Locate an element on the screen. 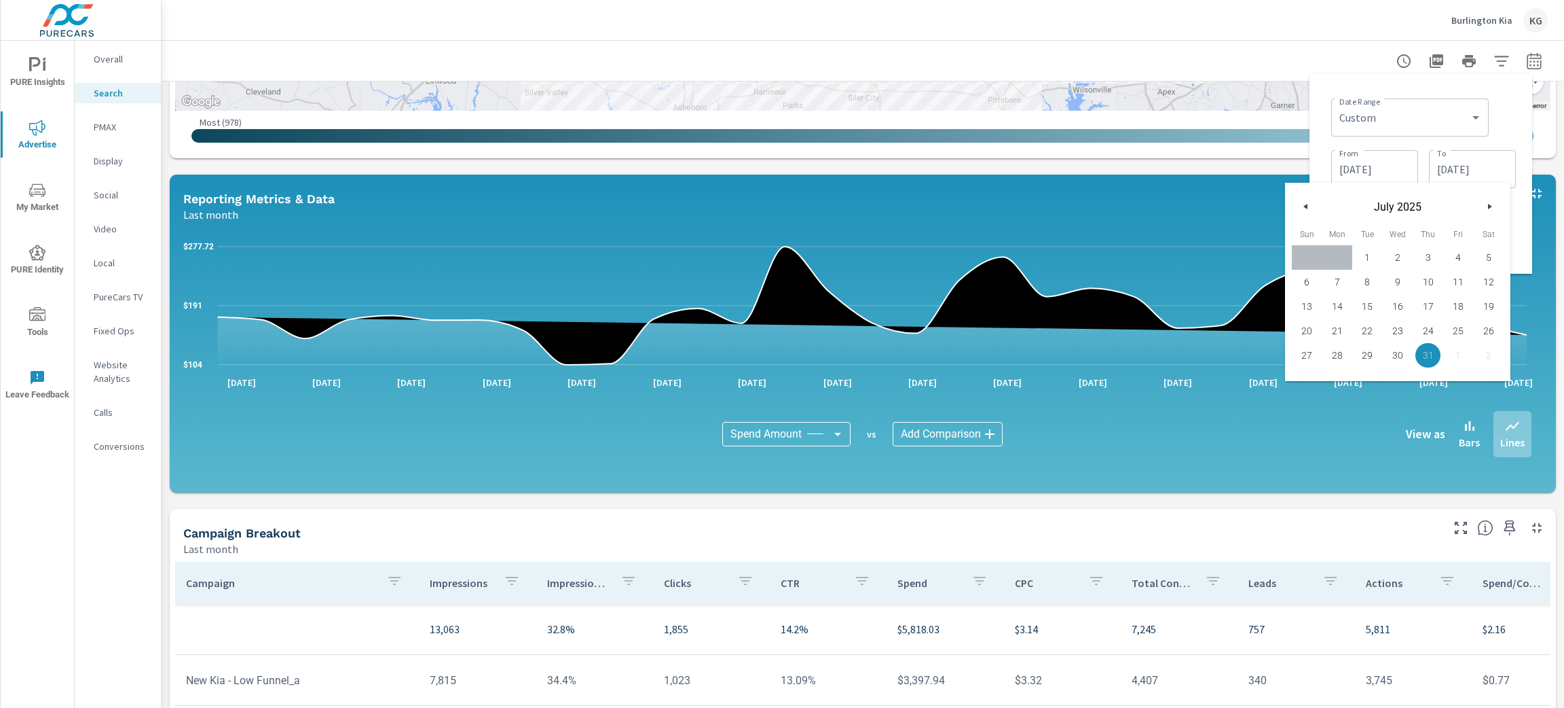 Image resolution: width=1564 pixels, height=708 pixels. button: 4 is located at coordinates (1459, 257).